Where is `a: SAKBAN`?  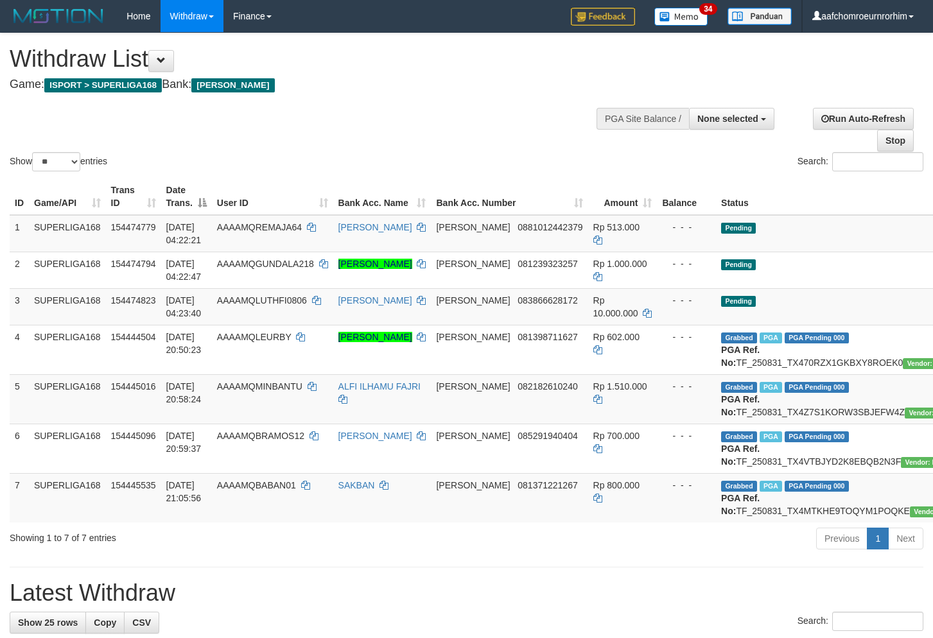
a: SAKBAN is located at coordinates (356, 485).